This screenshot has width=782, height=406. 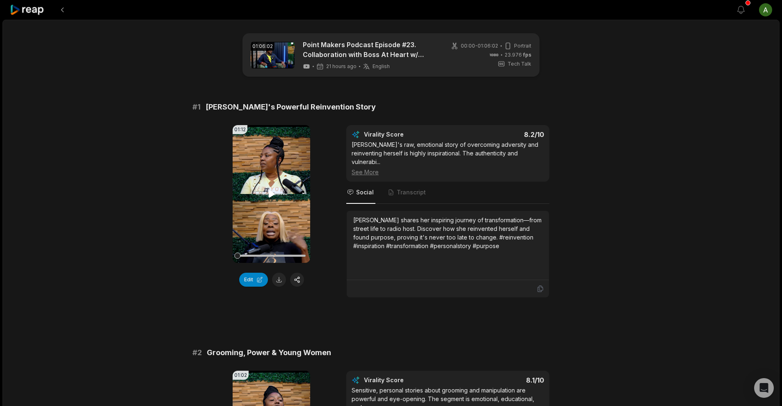 I want to click on div: Open Intercom Messenger, so click(x=764, y=388).